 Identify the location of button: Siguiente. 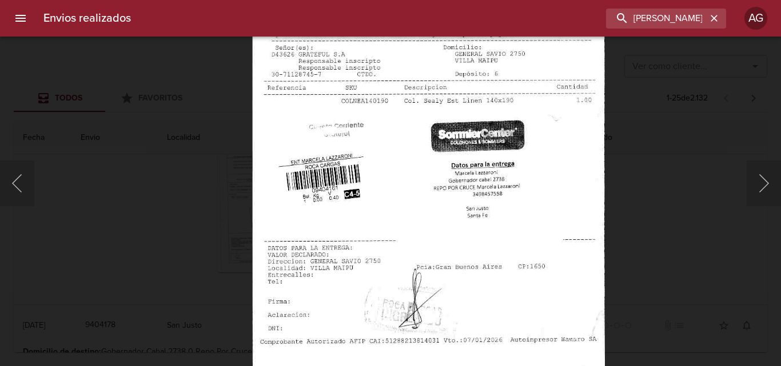
(764, 184).